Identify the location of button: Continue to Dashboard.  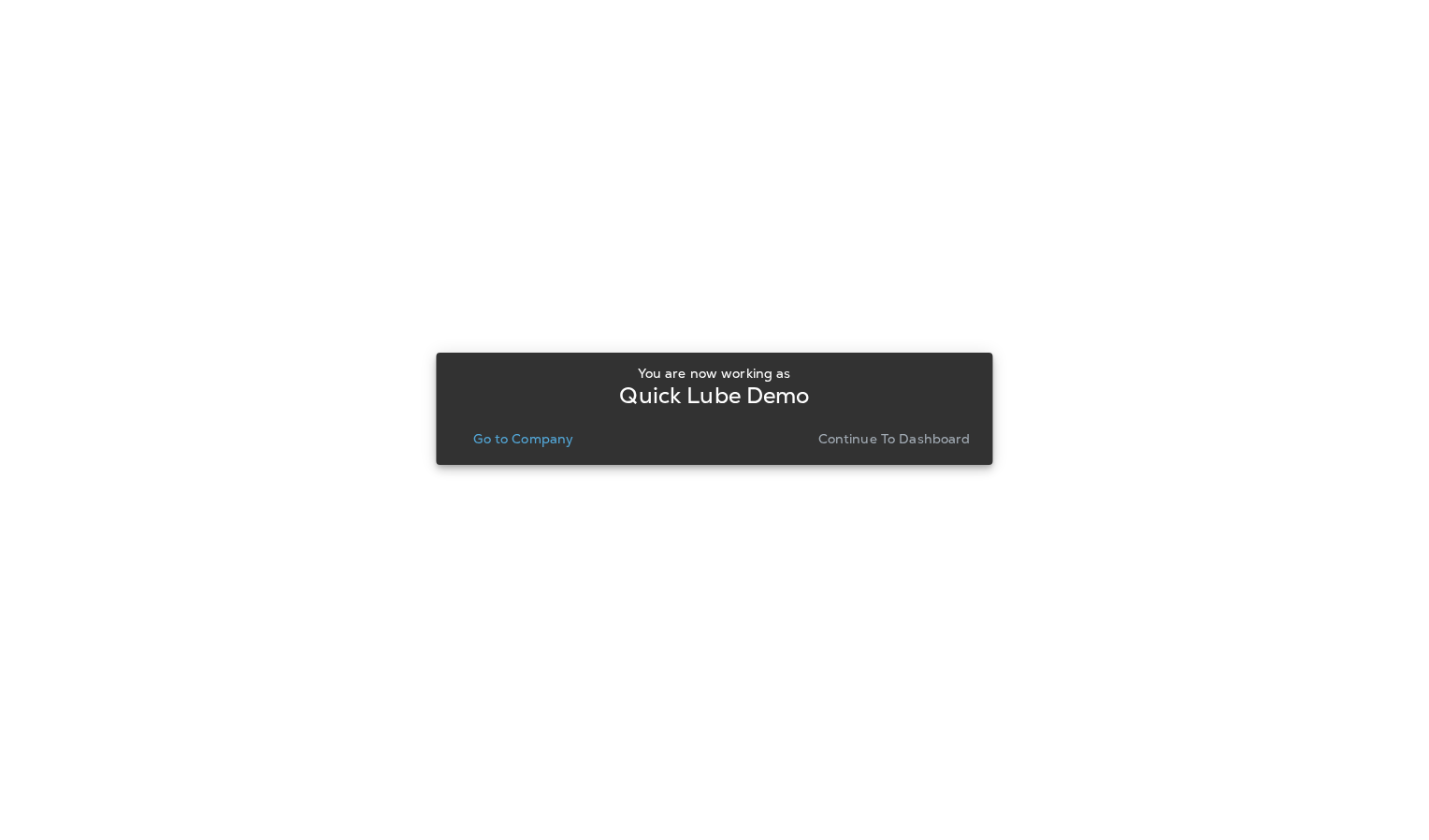
(894, 439).